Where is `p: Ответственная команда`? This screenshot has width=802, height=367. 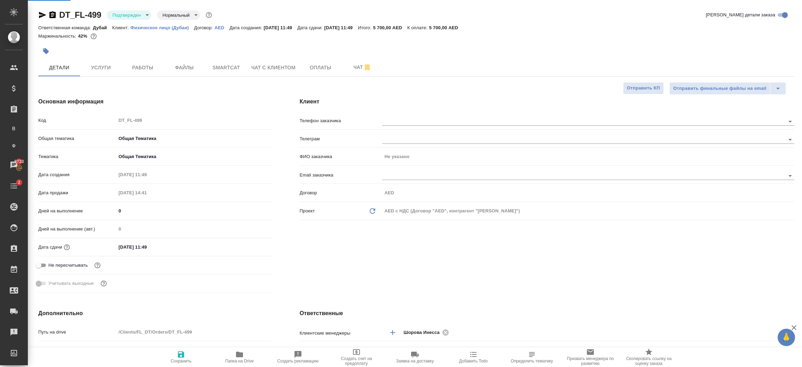
p: Ответственная команда is located at coordinates (326, 350).